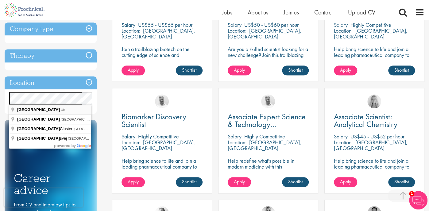  I want to click on h3: Company type, so click(51, 29).